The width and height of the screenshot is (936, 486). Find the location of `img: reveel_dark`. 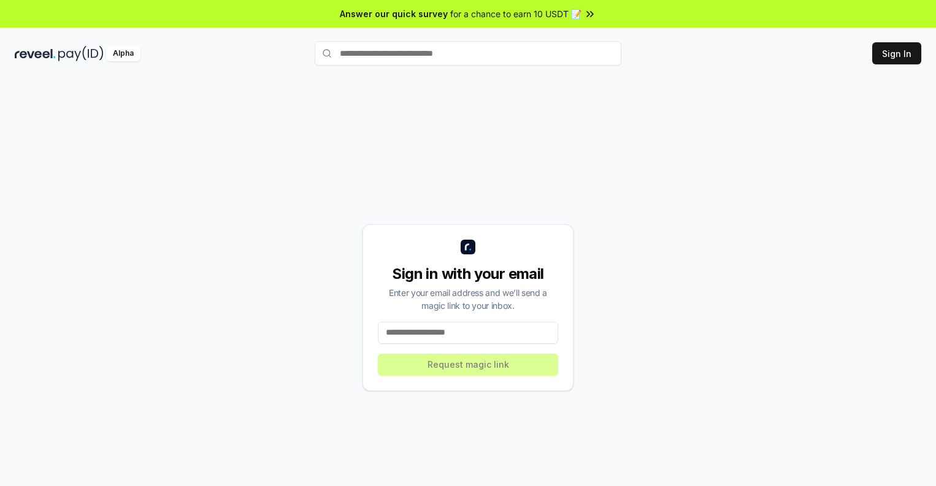

img: reveel_dark is located at coordinates (35, 53).